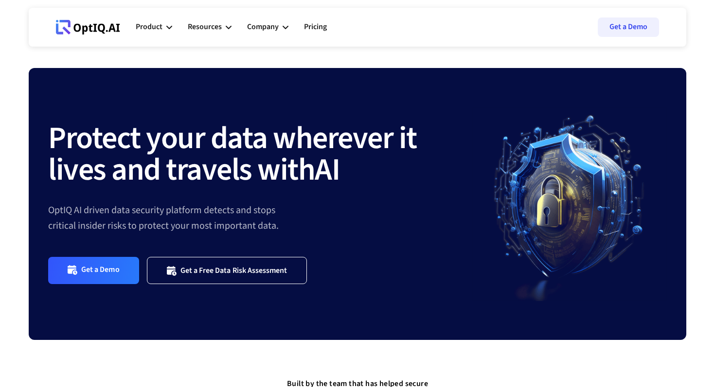  What do you see at coordinates (88, 27) in the screenshot?
I see `a: Webflow Homepage` at bounding box center [88, 27].